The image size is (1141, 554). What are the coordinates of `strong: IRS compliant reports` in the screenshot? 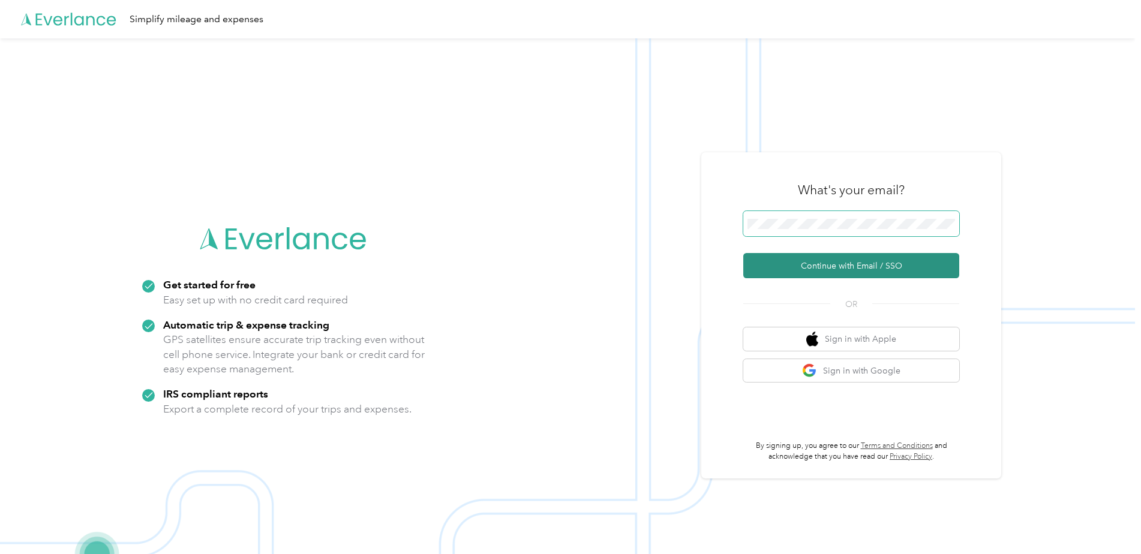 It's located at (215, 393).